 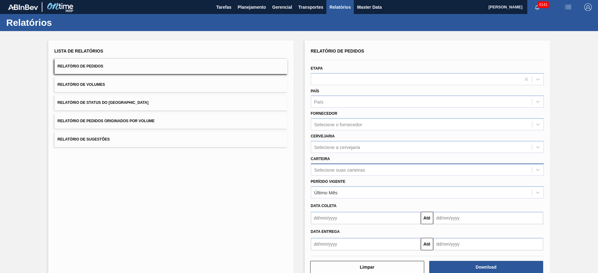 I want to click on label: Carteira, so click(x=320, y=159).